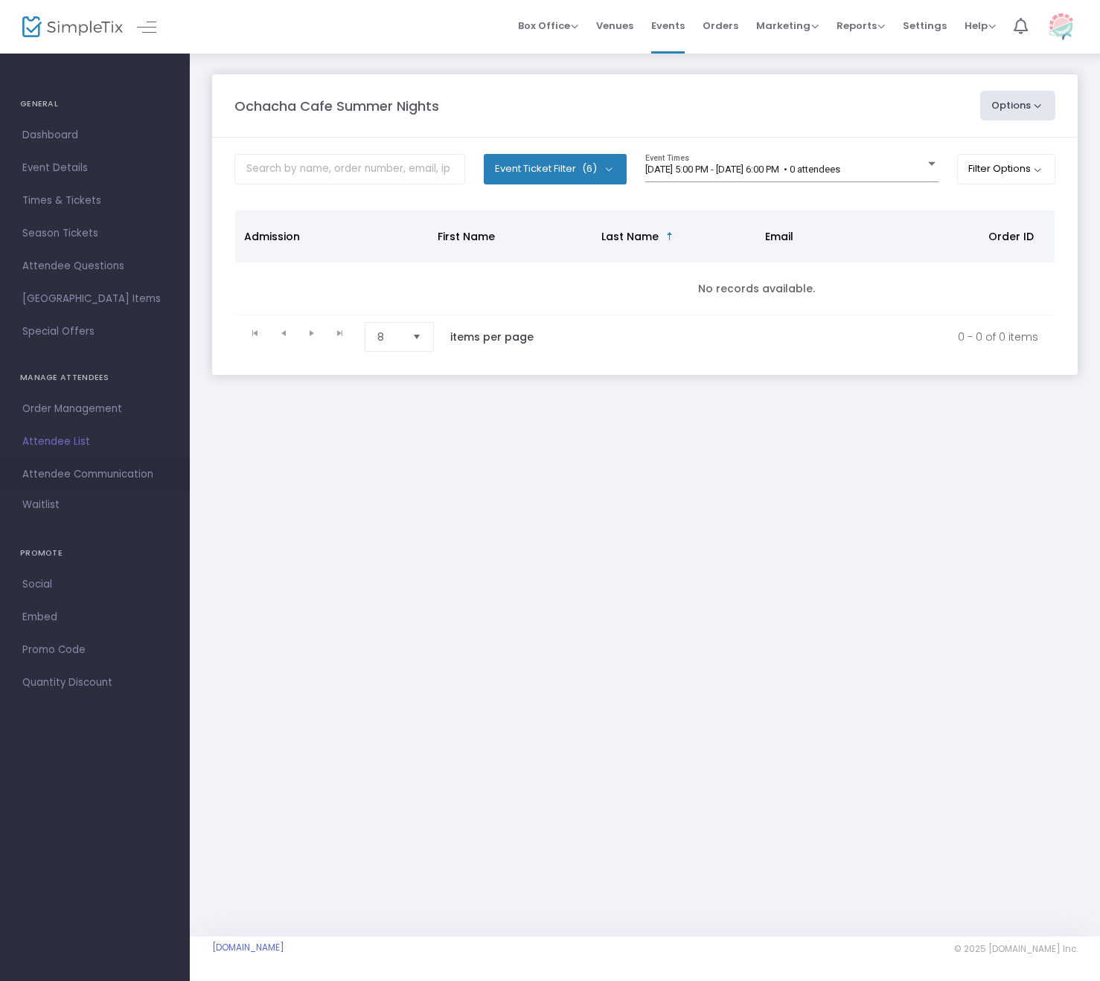 This screenshot has height=981, width=1100. What do you see at coordinates (1018, 106) in the screenshot?
I see `button: Options` at bounding box center [1018, 106].